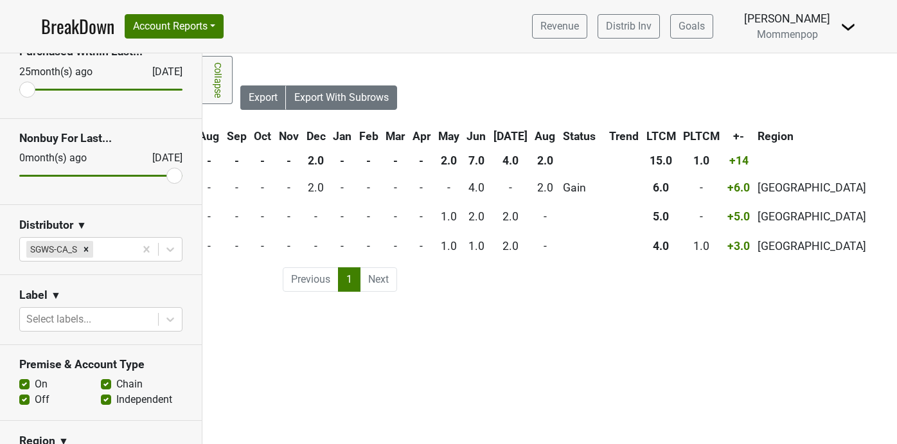 The height and width of the screenshot is (444, 897). Describe the element at coordinates (702, 161) in the screenshot. I see `th: 1.0` at that location.